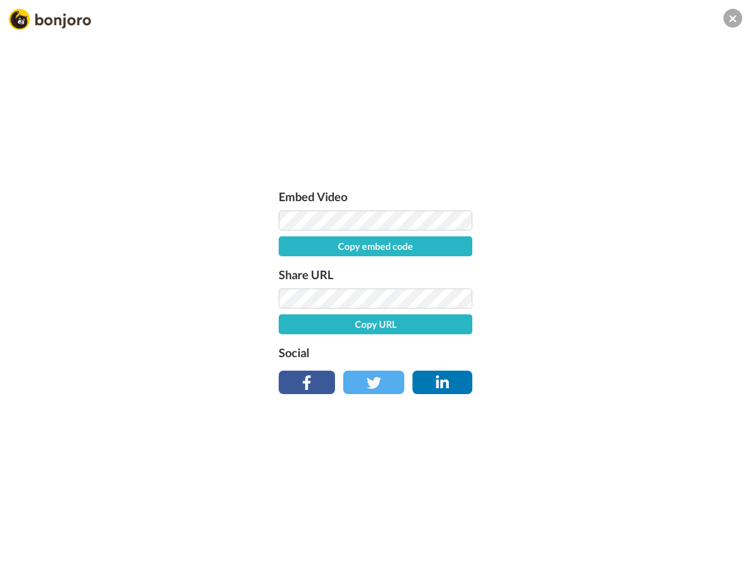  I want to click on button: Copy URL, so click(376, 324).